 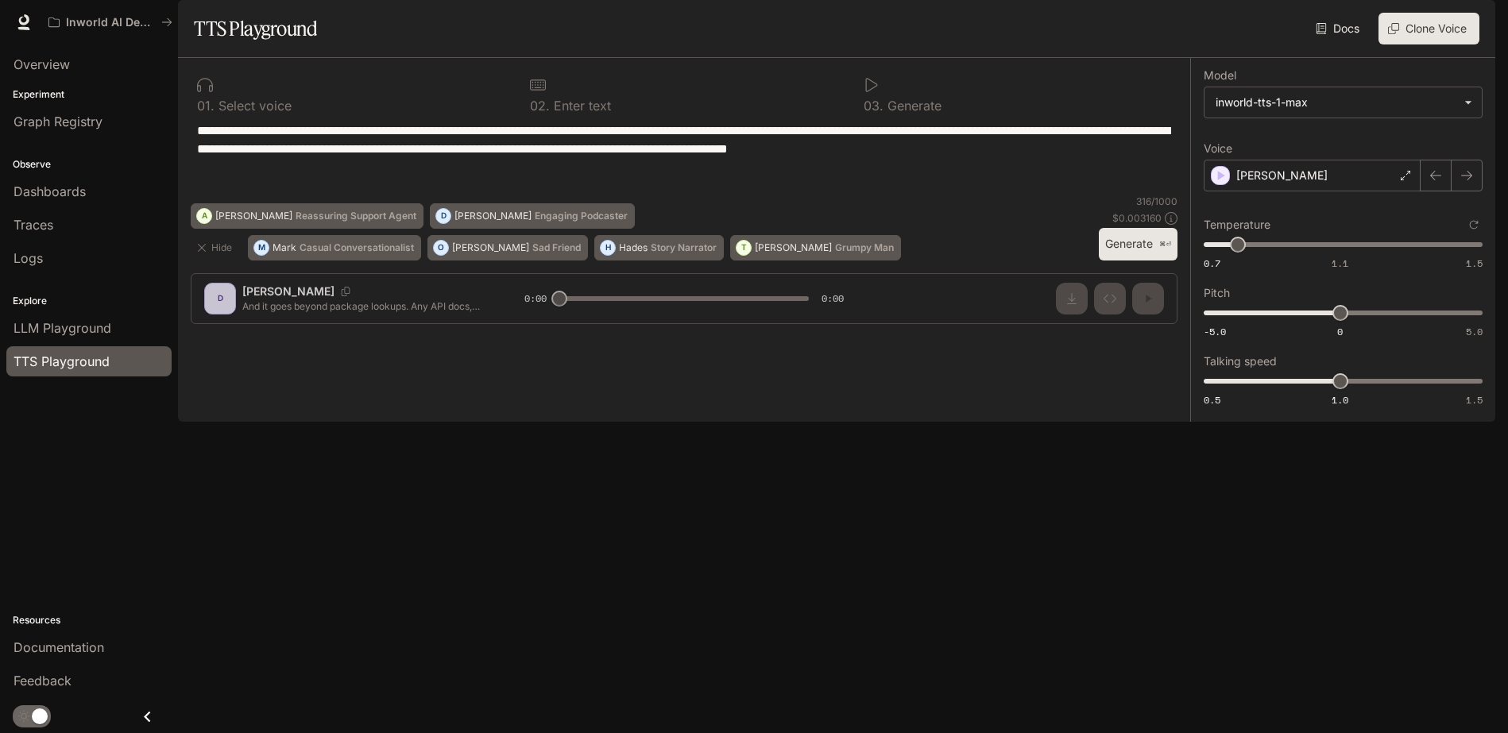 I want to click on button: Generate⌘⏎, so click(x=1137, y=244).